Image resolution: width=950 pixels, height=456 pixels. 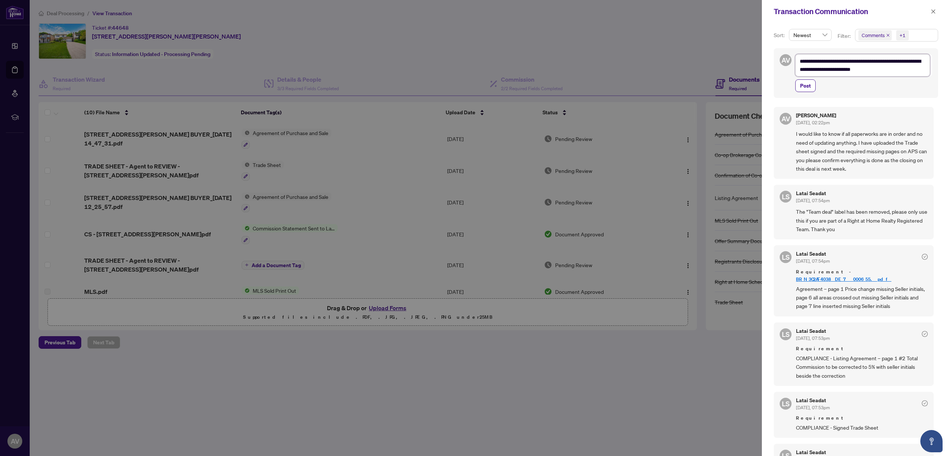 I want to click on span: Post, so click(x=805, y=86).